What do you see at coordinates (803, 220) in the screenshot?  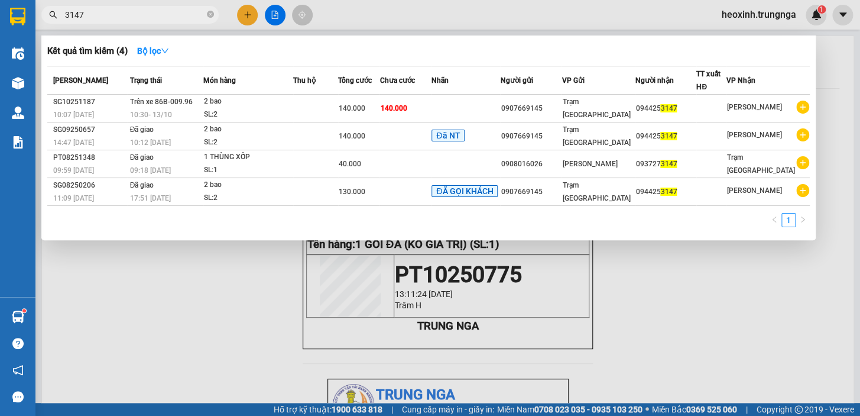 I see `button: right` at bounding box center [803, 220].